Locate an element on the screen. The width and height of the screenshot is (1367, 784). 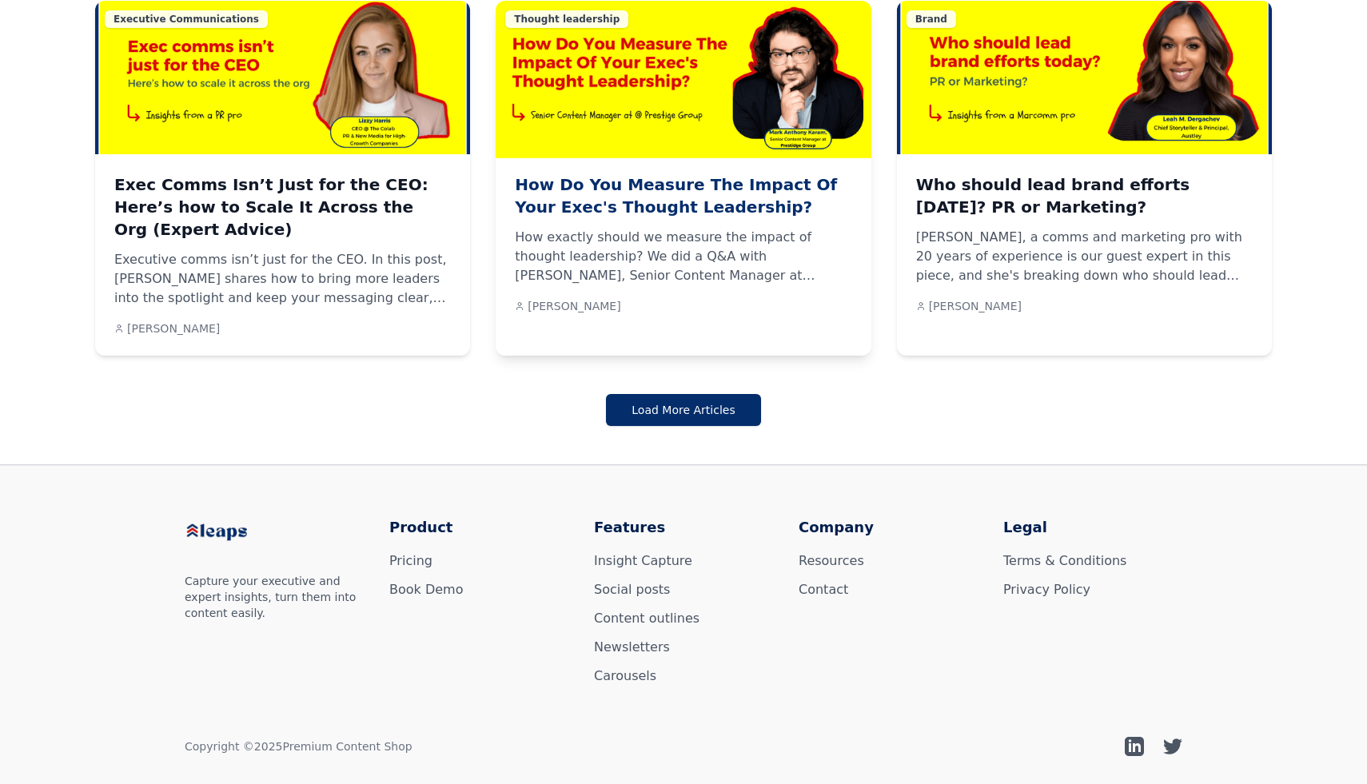
a: Carousels is located at coordinates (625, 676).